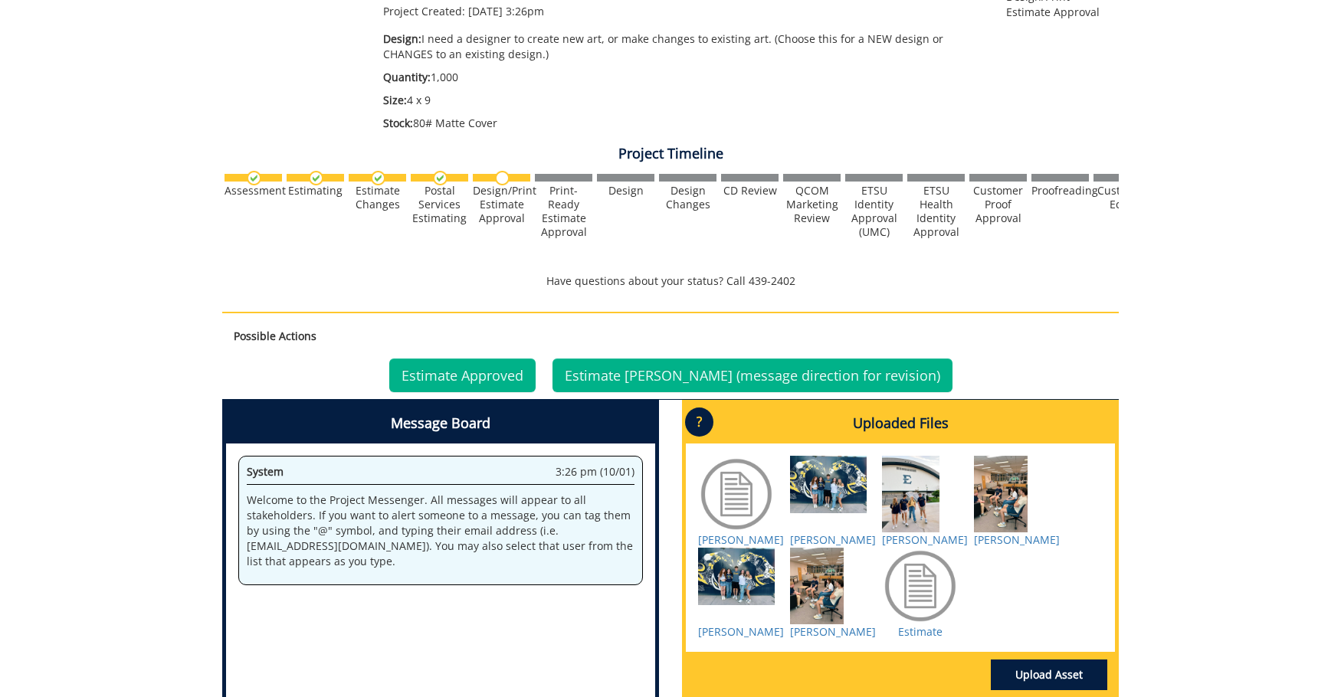 This screenshot has width=1341, height=697. I want to click on span: 3:26 pm (10/01), so click(595, 472).